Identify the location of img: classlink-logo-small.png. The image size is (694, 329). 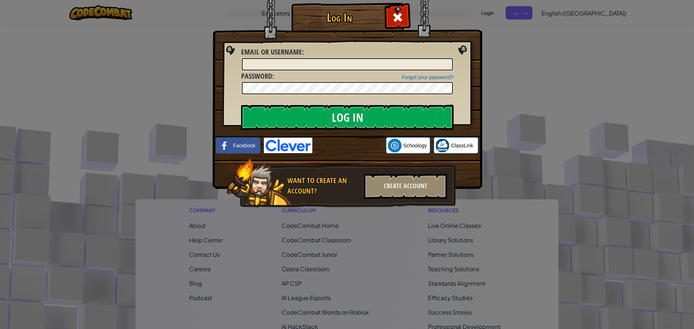
(442, 146).